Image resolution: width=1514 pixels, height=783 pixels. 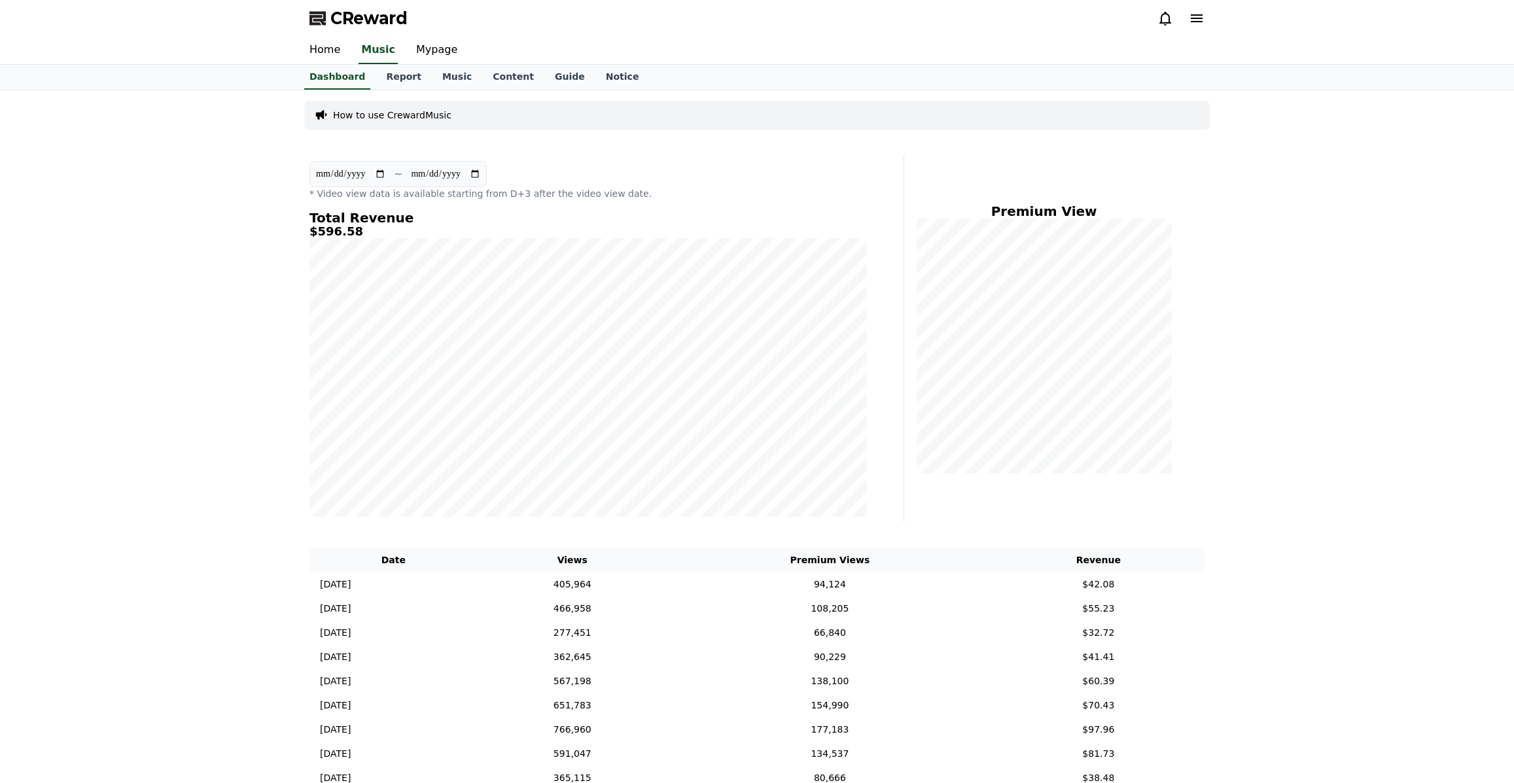 I want to click on a: Report, so click(x=404, y=77).